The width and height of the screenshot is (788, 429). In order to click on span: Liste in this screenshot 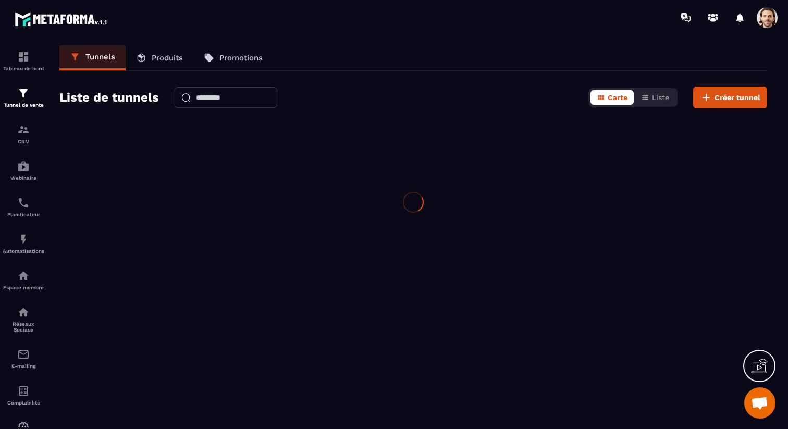, I will do `click(661, 97)`.